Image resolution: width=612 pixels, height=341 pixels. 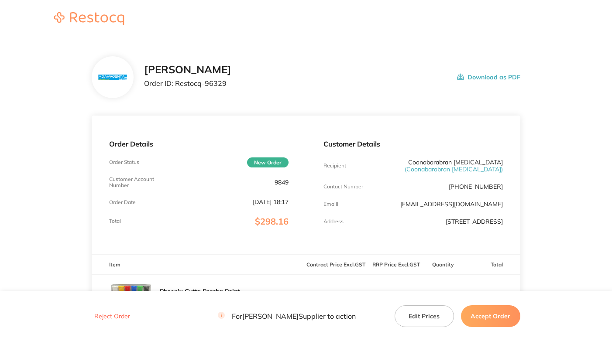 I want to click on p: Customer Details, so click(x=413, y=144).